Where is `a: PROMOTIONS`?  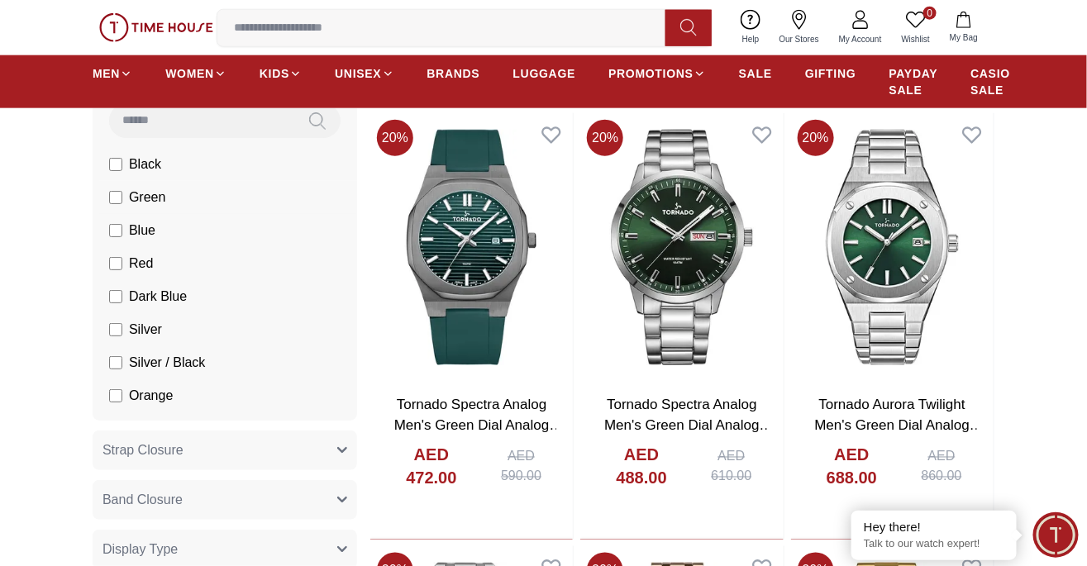 a: PROMOTIONS is located at coordinates (657, 74).